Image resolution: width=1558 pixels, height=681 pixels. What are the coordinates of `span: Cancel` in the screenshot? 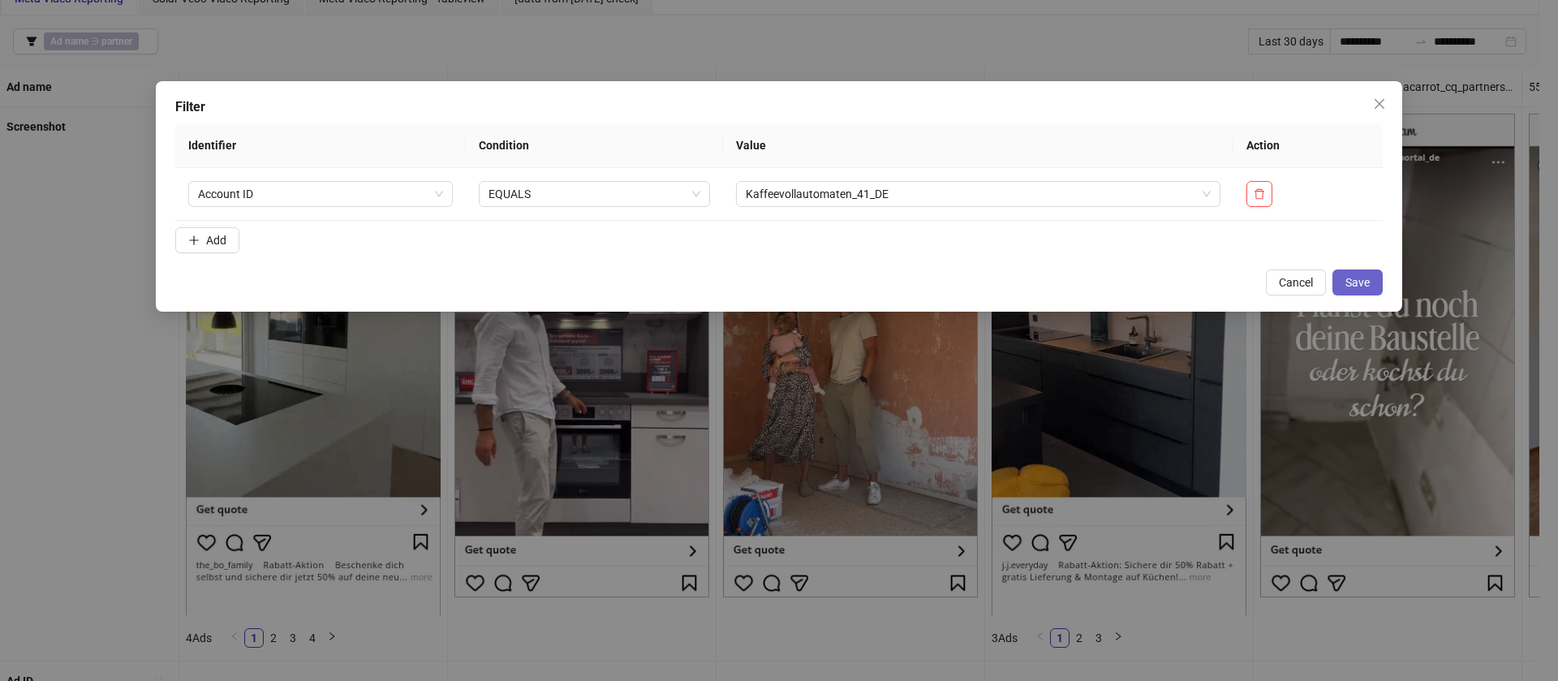 It's located at (1296, 282).